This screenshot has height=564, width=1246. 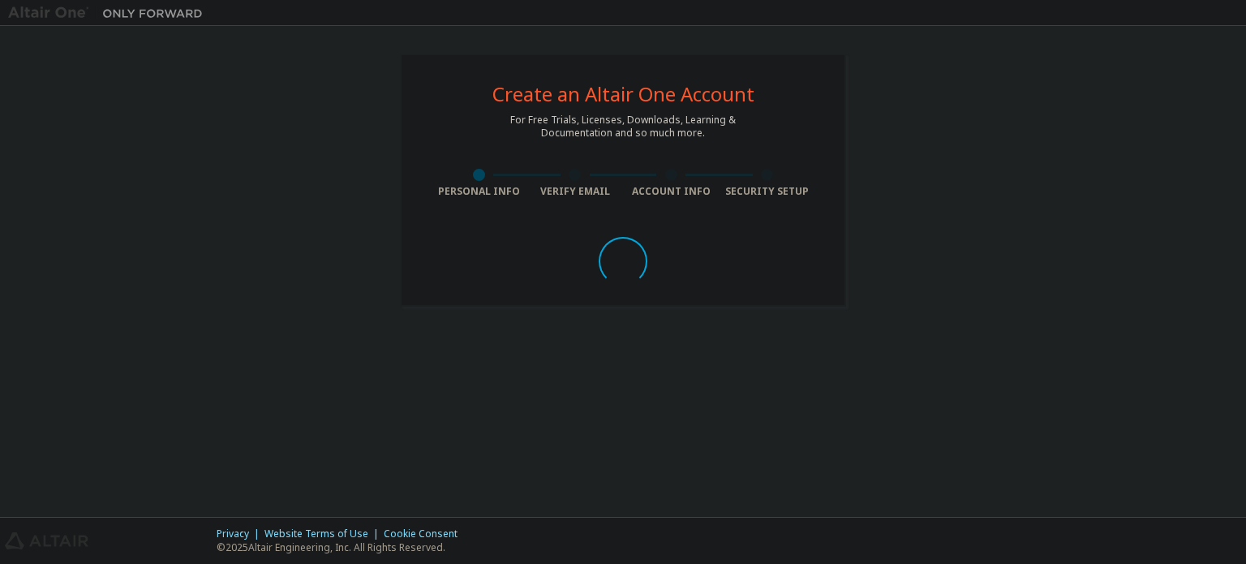 I want to click on div: For Free Trials, Licenses, Downloads, Learning & Documentation and so much more., so click(x=623, y=127).